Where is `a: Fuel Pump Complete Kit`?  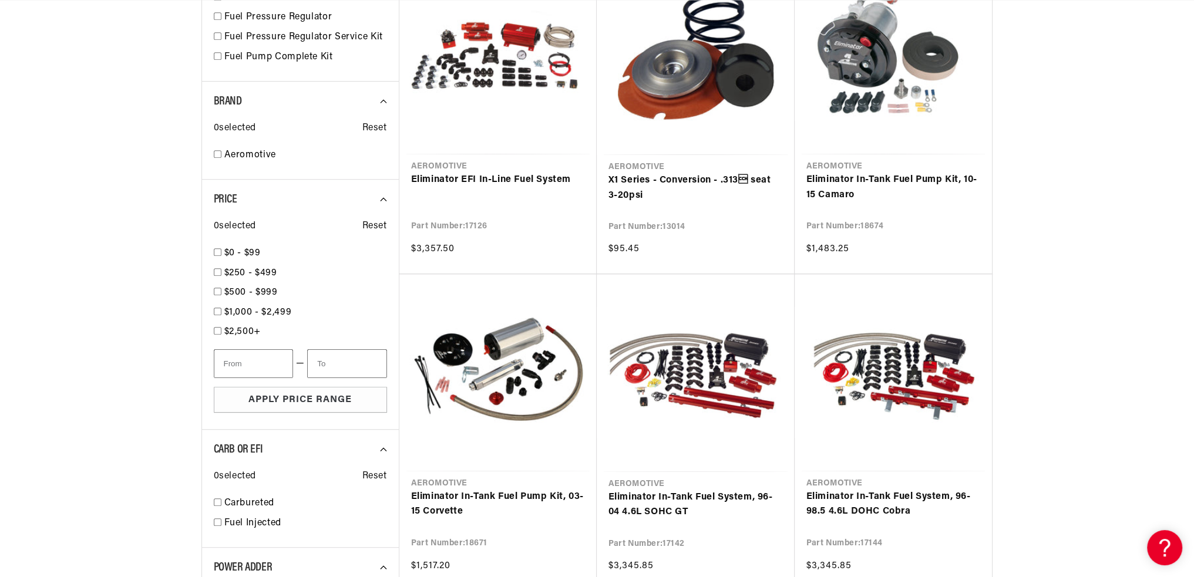 a: Fuel Pump Complete Kit is located at coordinates (305, 58).